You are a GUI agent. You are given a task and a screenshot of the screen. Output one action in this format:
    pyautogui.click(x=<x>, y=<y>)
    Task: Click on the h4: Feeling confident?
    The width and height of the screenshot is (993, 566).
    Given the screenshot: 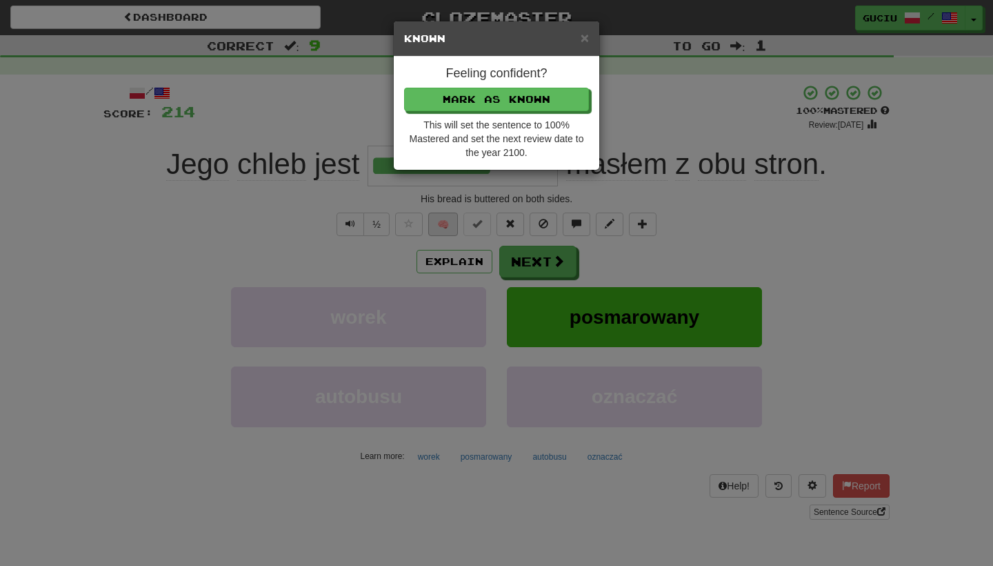 What is the action you would take?
    pyautogui.click(x=497, y=74)
    